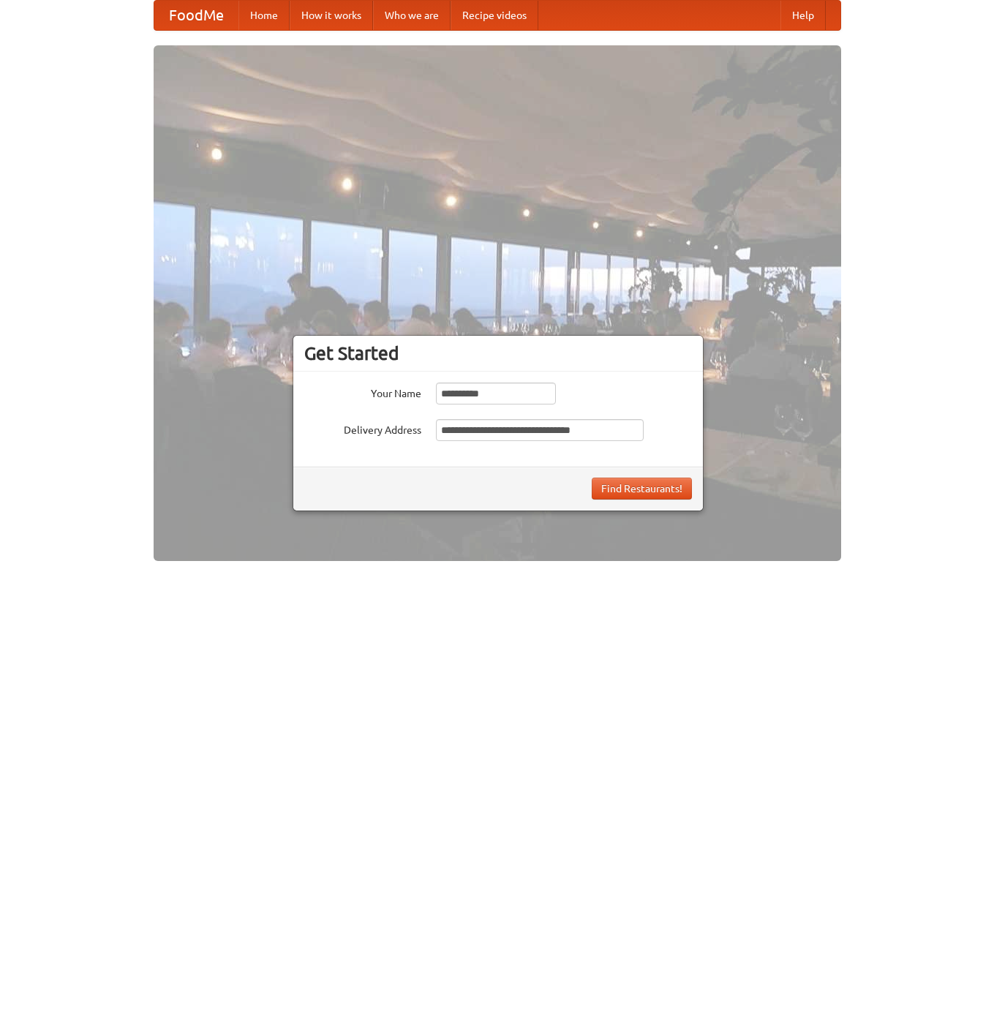 The image size is (994, 1035). Describe the element at coordinates (498, 353) in the screenshot. I see `h3: Get Started` at that location.